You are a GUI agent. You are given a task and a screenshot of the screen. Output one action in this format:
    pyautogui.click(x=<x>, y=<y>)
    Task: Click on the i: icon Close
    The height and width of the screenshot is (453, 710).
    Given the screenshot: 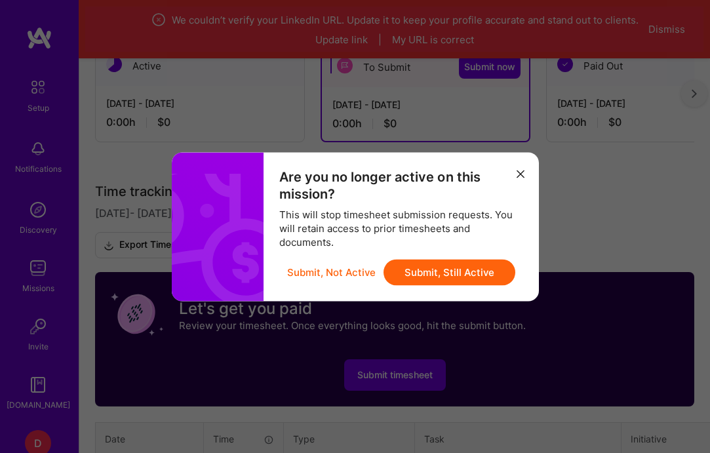 What is the action you would take?
    pyautogui.click(x=521, y=174)
    